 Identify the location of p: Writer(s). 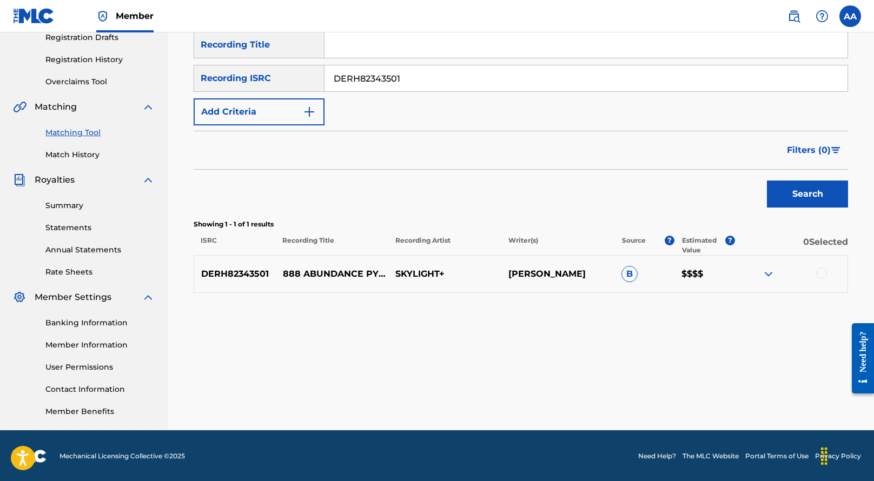
(558, 246).